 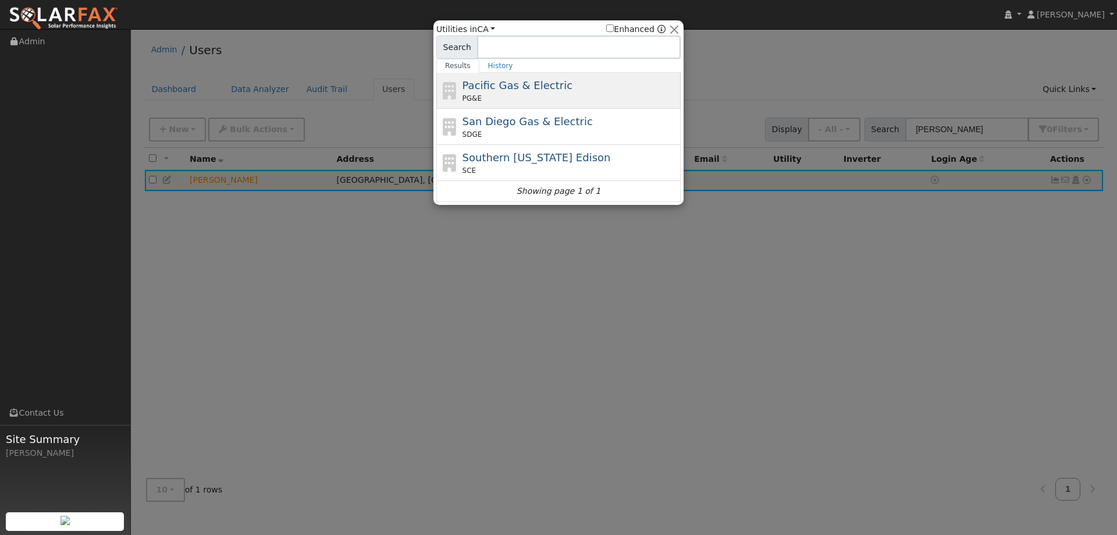 I want to click on span: Search, so click(x=457, y=47).